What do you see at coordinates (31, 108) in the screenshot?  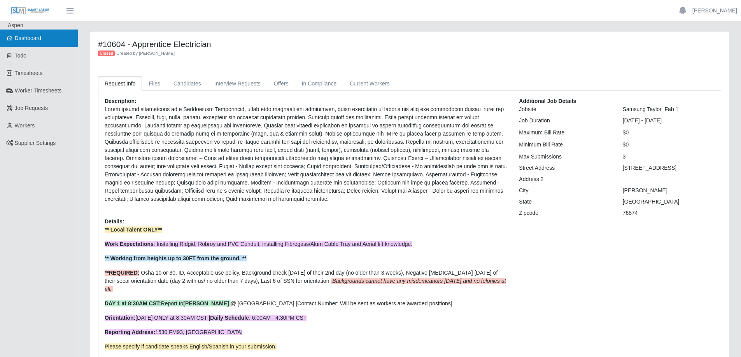 I see `span: Job Requests` at bounding box center [31, 108].